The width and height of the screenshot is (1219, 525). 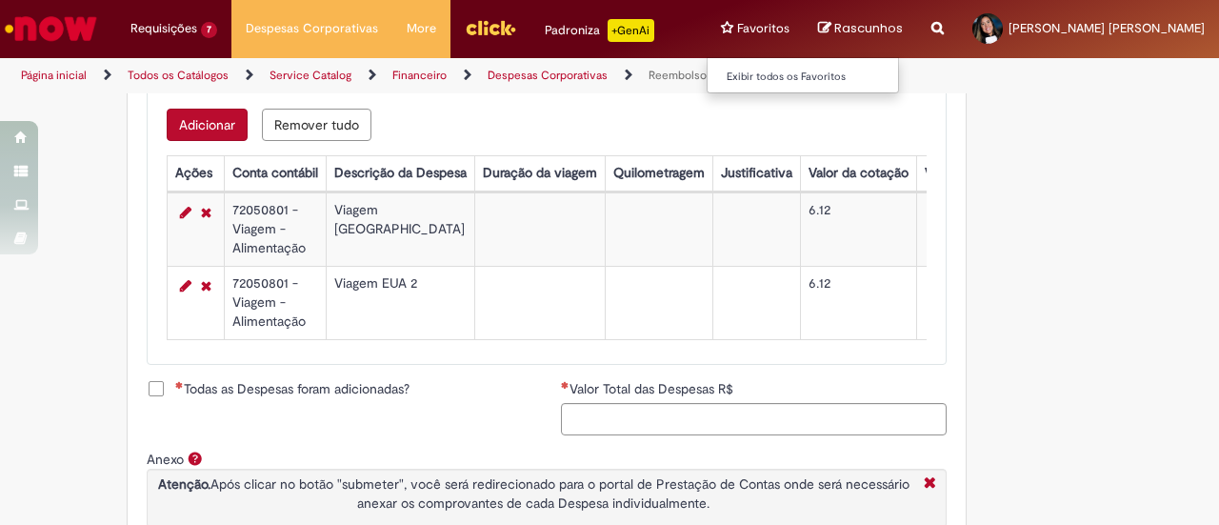 I want to click on a: Todos os Catálogos, so click(x=178, y=75).